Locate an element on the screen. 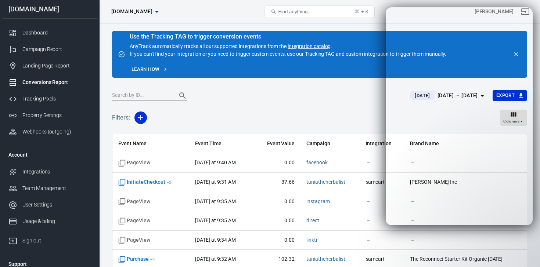 The width and height of the screenshot is (540, 267). time: 2025-10-02T09:32:06-04:00 is located at coordinates (215, 259).